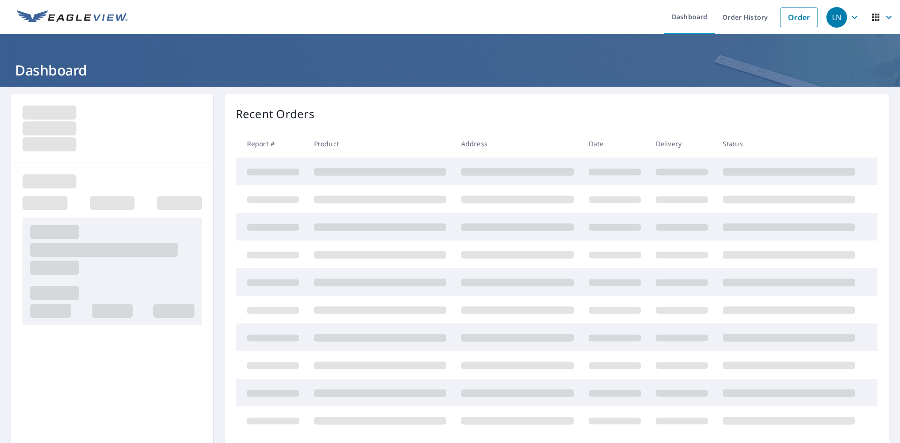 The height and width of the screenshot is (443, 900). Describe the element at coordinates (799, 17) in the screenshot. I see `a: Order` at that location.